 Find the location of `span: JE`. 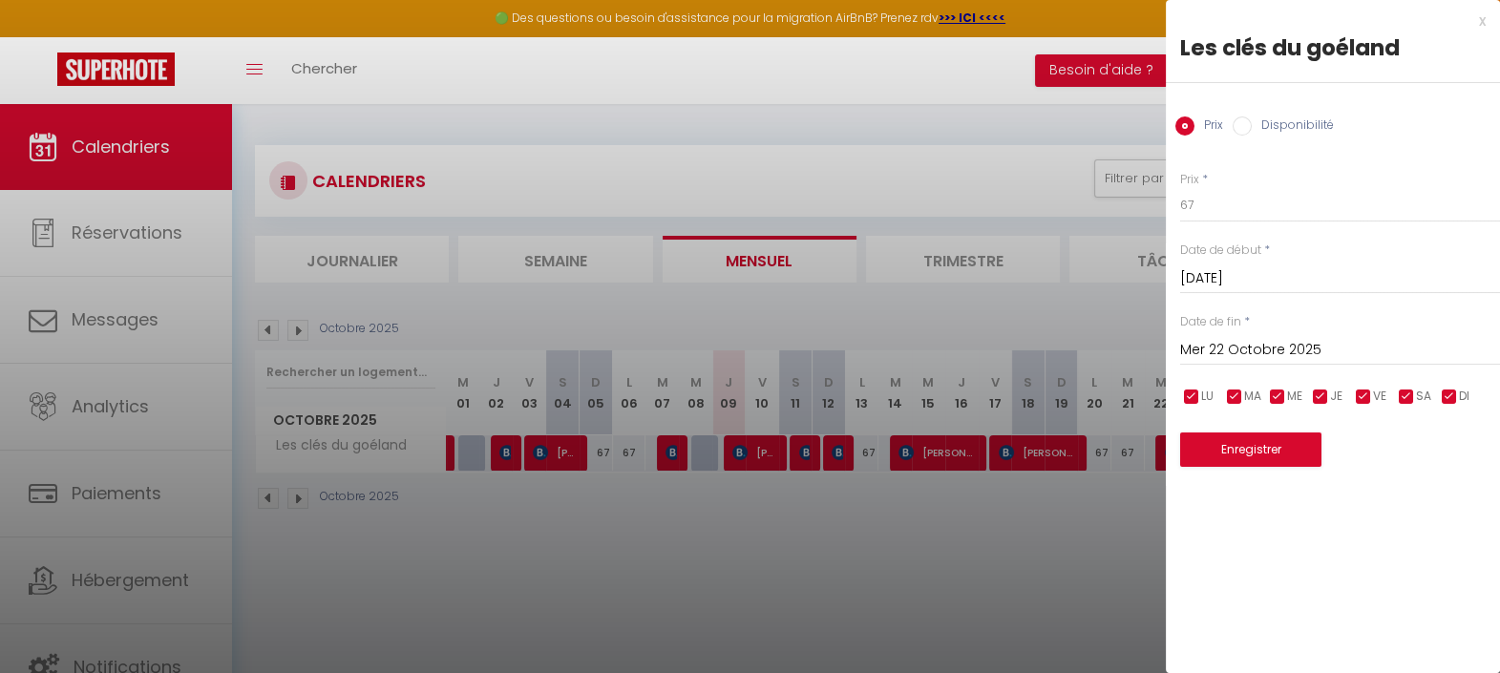

span: JE is located at coordinates (1336, 396).